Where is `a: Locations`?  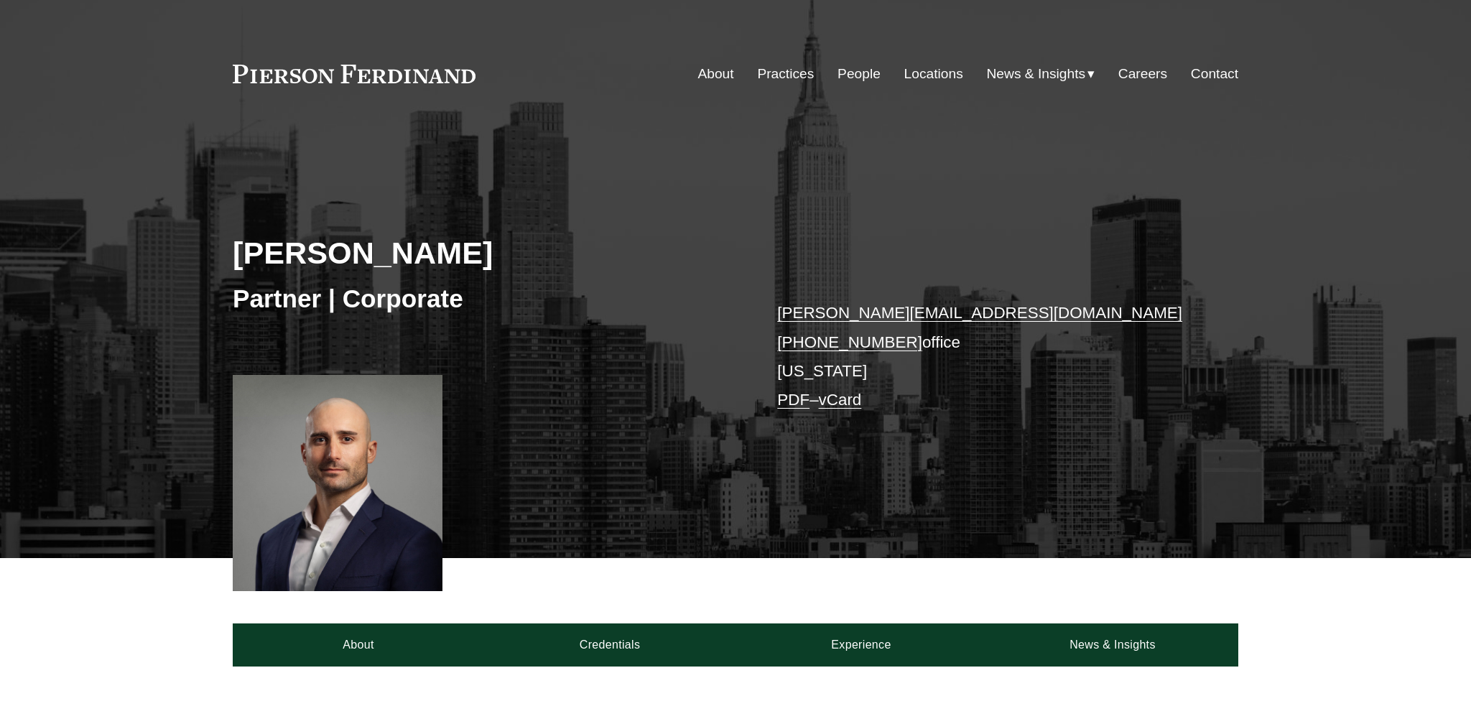 a: Locations is located at coordinates (934, 74).